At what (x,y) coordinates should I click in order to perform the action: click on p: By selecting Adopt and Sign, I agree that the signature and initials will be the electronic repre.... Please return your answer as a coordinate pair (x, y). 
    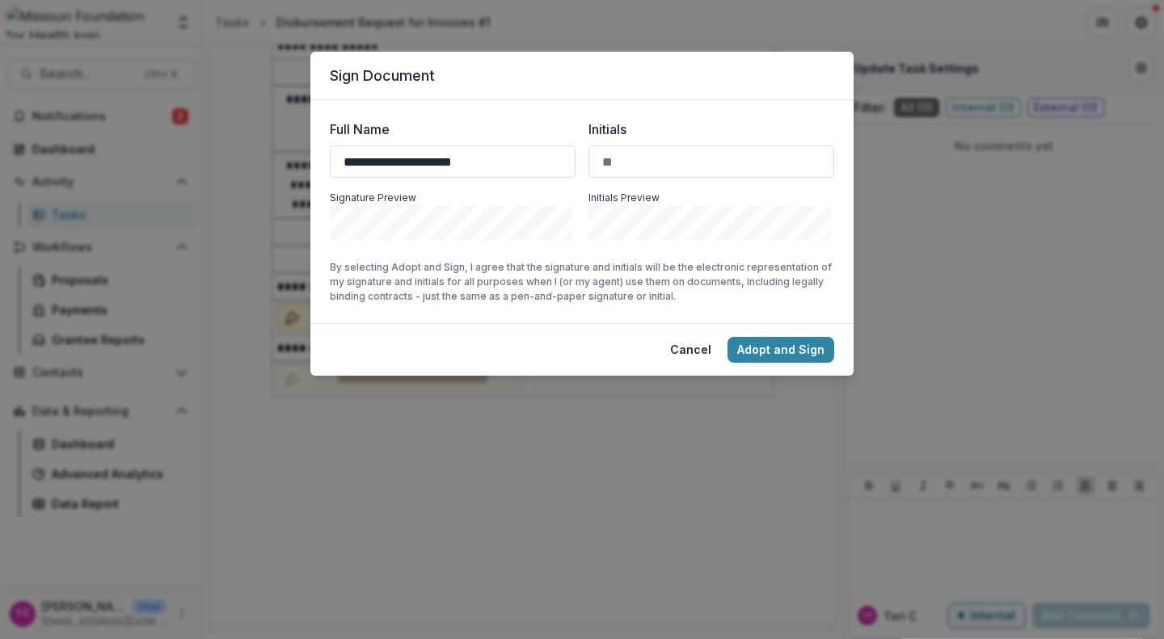
    Looking at the image, I should click on (582, 282).